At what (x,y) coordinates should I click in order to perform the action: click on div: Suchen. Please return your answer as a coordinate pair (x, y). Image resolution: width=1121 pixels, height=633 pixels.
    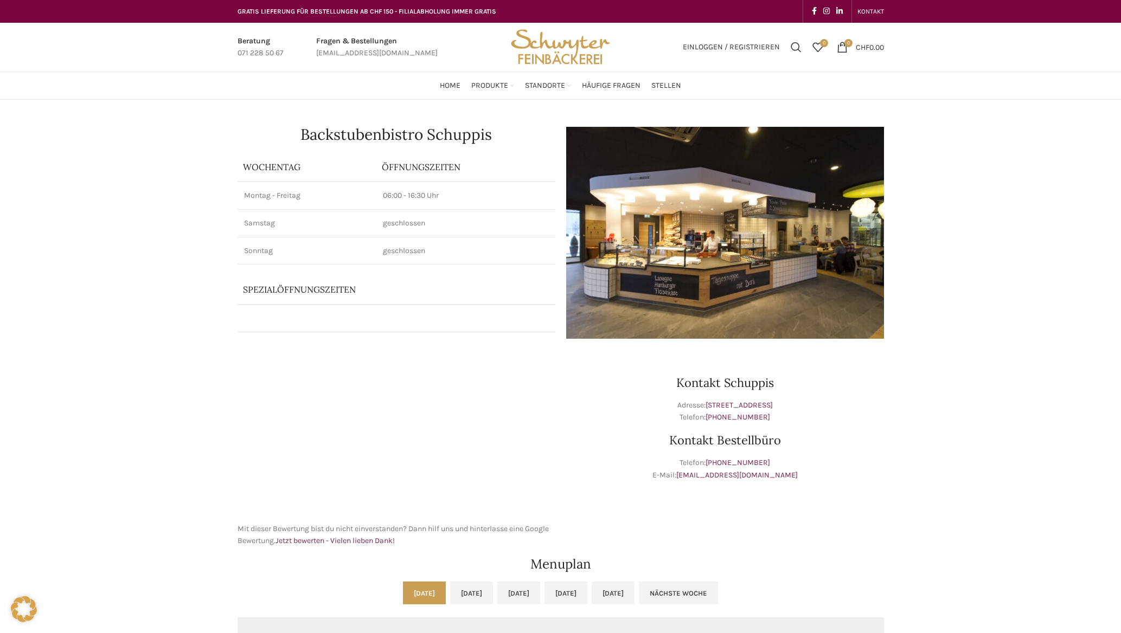
    Looking at the image, I should click on (796, 47).